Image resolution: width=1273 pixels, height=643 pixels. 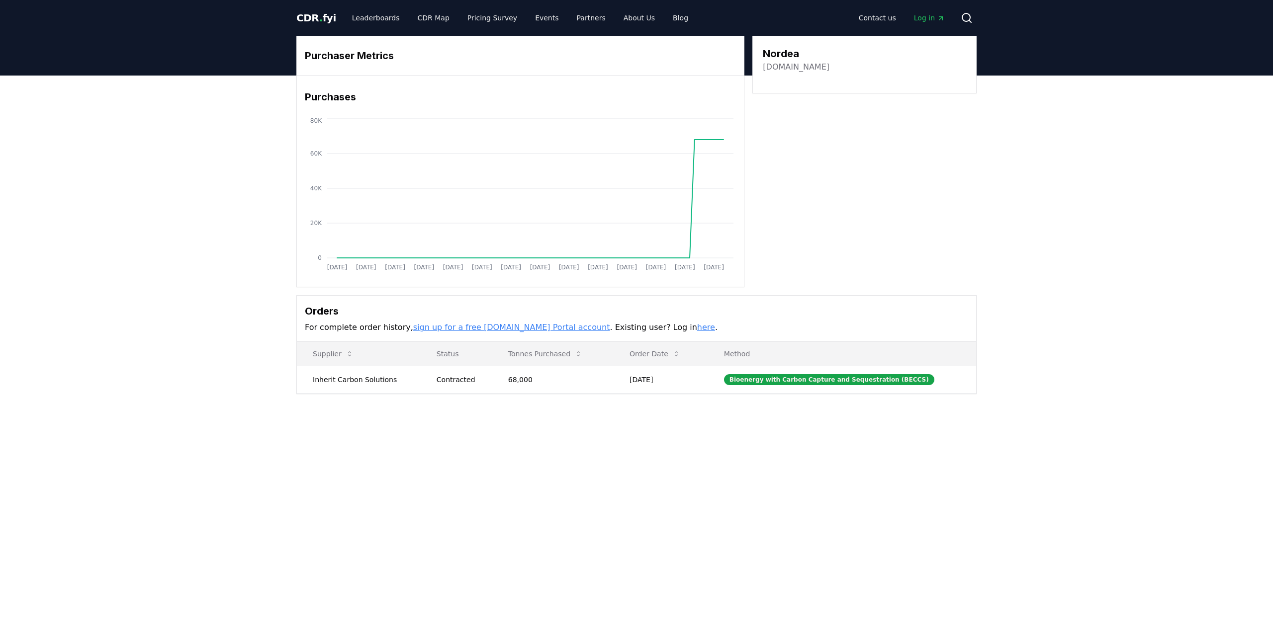 I want to click on a: Contact us, so click(x=877, y=18).